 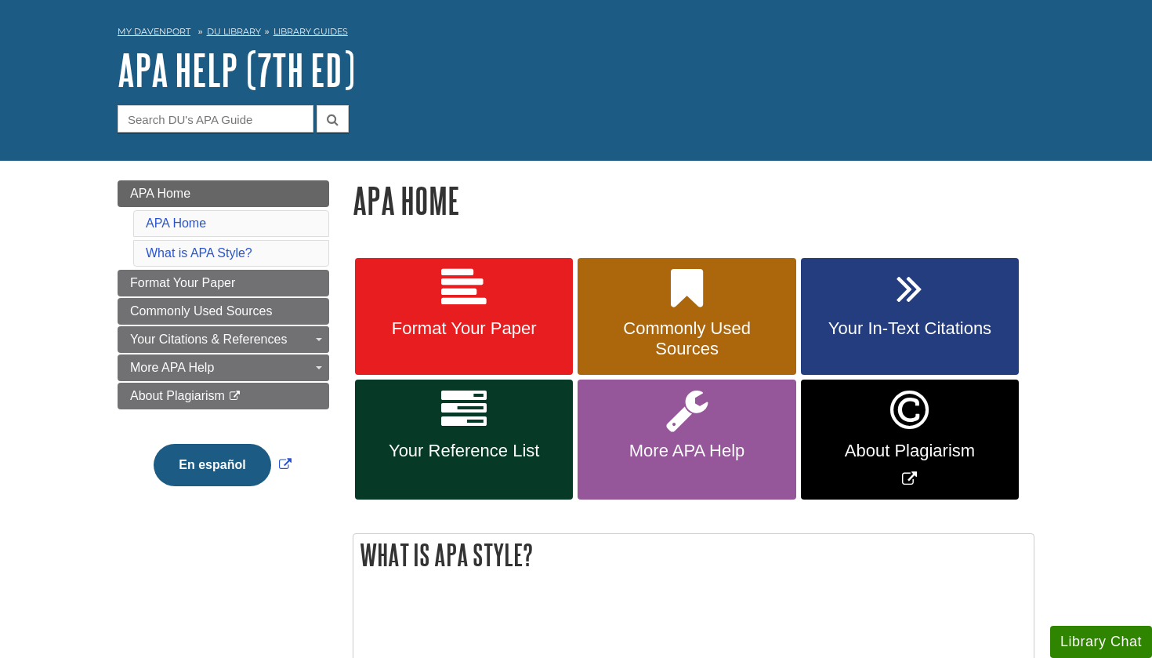 I want to click on a: Your In-Text Citations, so click(x=910, y=317).